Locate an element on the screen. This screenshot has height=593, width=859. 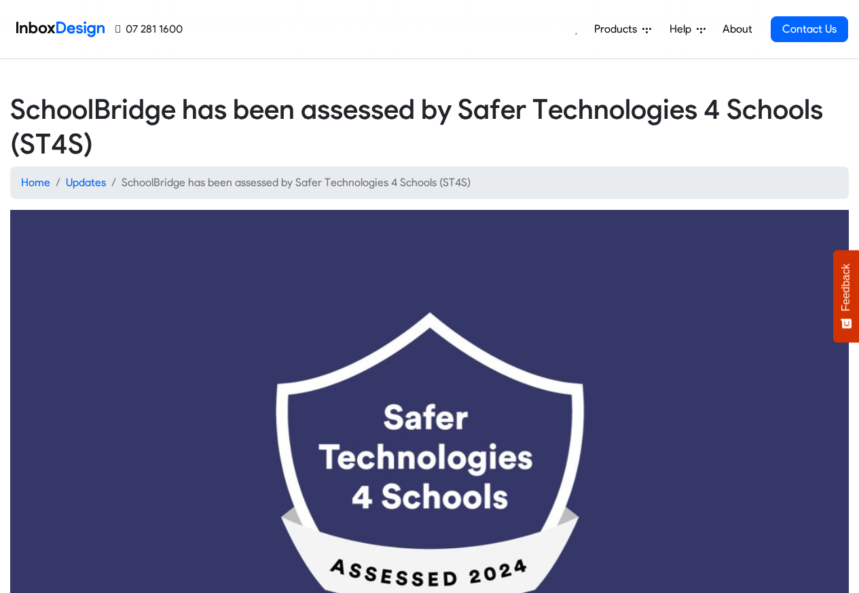
span: Feedback is located at coordinates (846, 287).